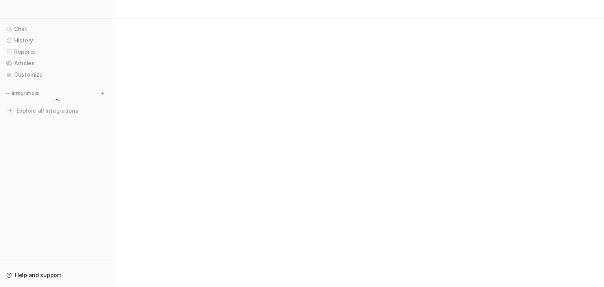 The height and width of the screenshot is (287, 604). Describe the element at coordinates (56, 75) in the screenshot. I see `a: Customize` at that location.